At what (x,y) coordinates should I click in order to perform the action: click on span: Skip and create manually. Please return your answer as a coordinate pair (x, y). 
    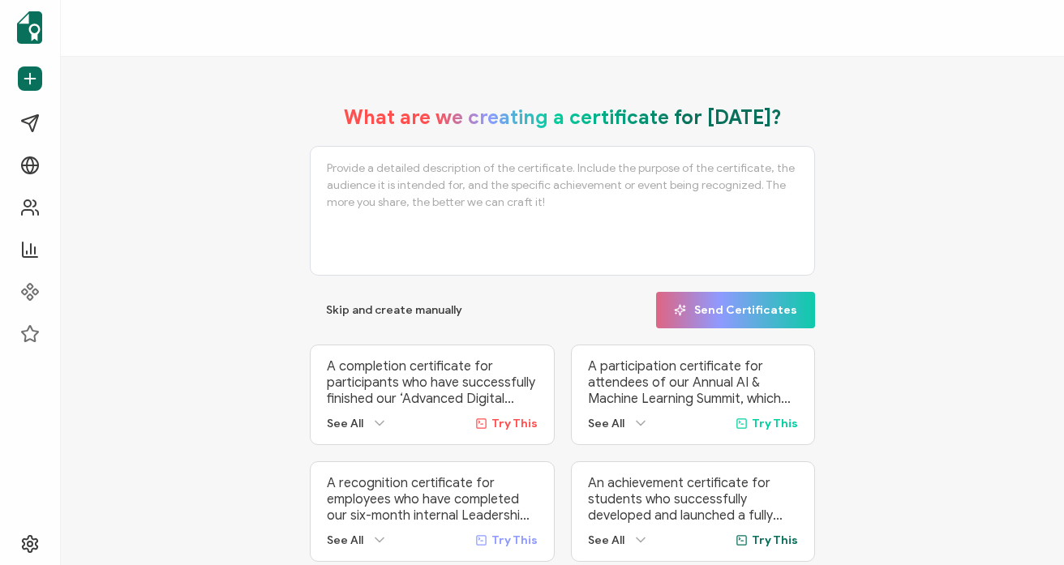
    Looking at the image, I should click on (394, 311).